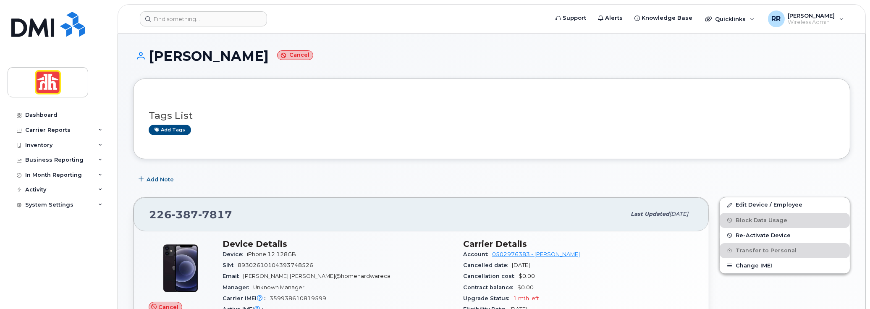  I want to click on span: iPhone 12 128GB, so click(271, 254).